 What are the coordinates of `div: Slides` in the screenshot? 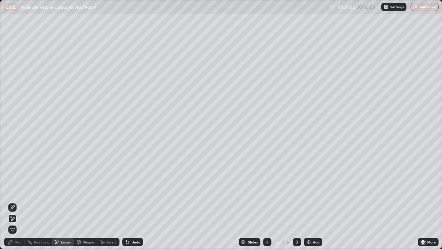 It's located at (253, 242).